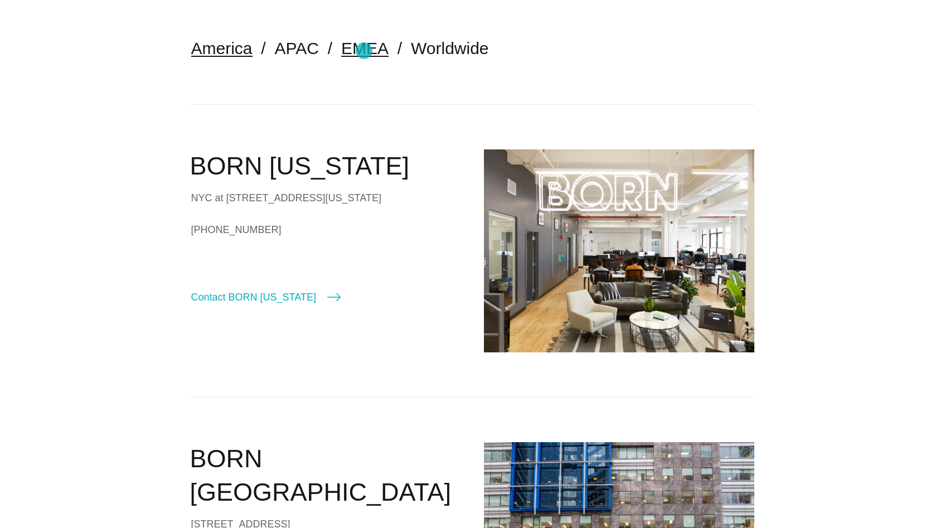  I want to click on a: EMEA, so click(365, 48).